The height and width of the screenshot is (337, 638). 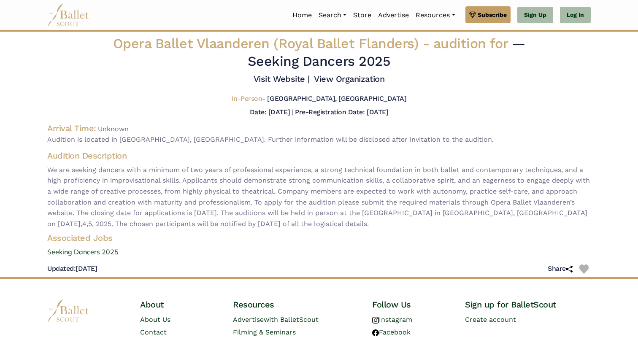 What do you see at coordinates (560, 269) in the screenshot?
I see `h5: Share` at bounding box center [560, 269].